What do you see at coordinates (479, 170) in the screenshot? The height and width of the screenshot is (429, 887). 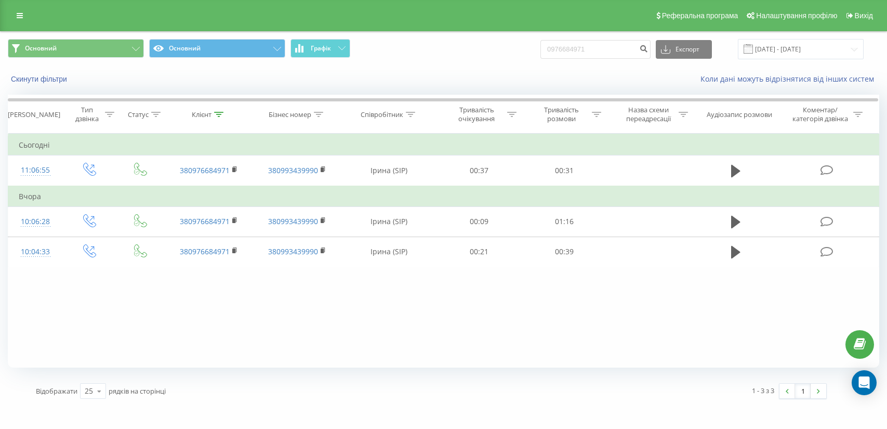 I see `td: 00:37` at bounding box center [479, 170].